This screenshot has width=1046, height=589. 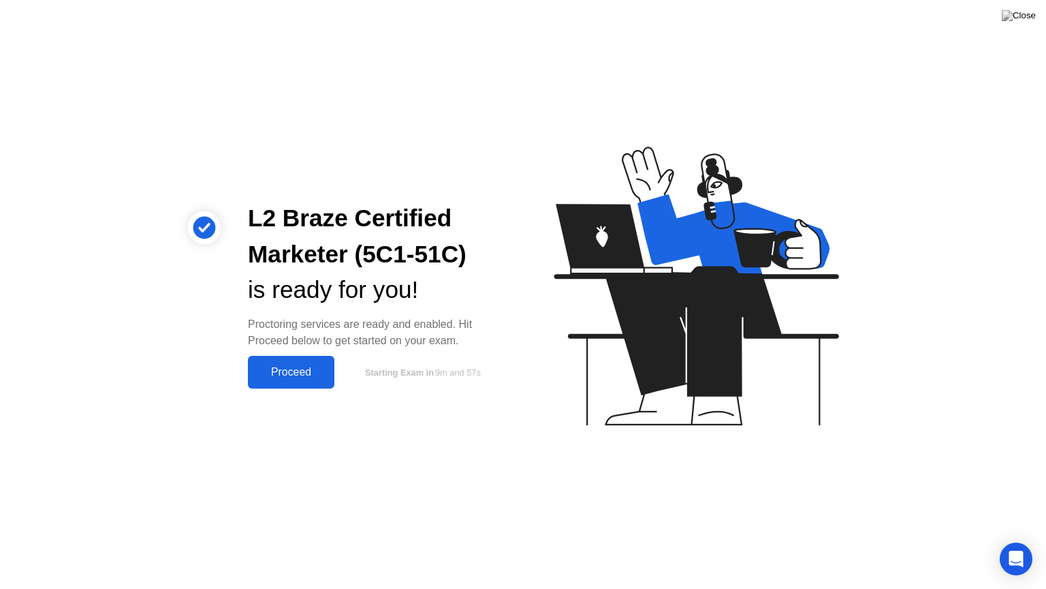 What do you see at coordinates (375, 332) in the screenshot?
I see `div: Proctoring services are ready and enabled. Hit Proceed below to get started on your exam.` at bounding box center [375, 332].